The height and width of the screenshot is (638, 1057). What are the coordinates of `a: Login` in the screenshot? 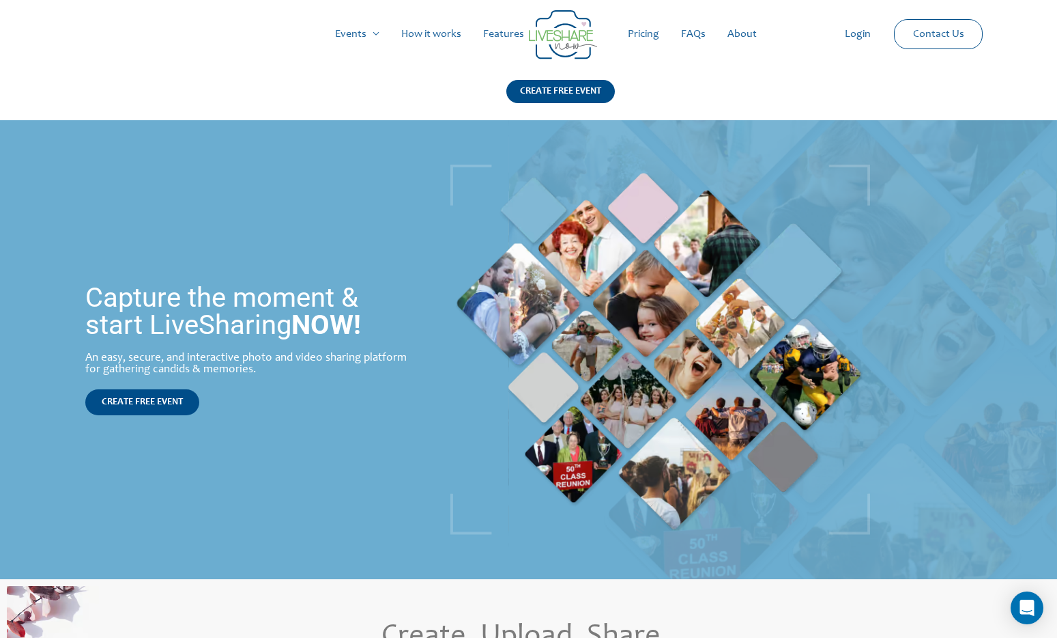 It's located at (858, 34).